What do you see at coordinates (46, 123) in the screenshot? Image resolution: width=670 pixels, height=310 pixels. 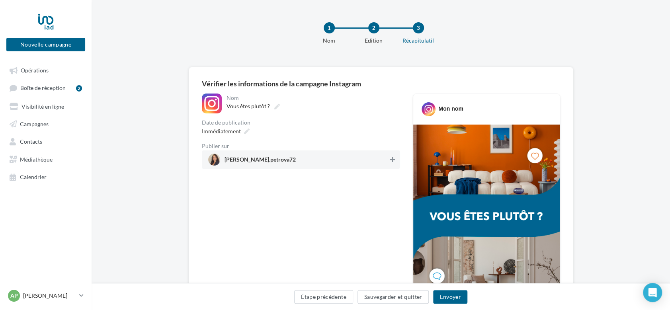 I see `a: Campagnes` at bounding box center [46, 123].